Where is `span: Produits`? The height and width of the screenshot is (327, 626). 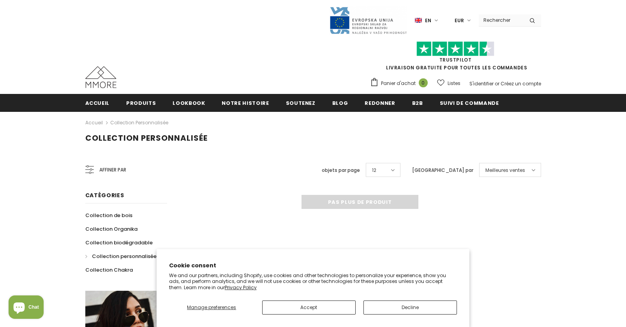 span: Produits is located at coordinates (141, 103).